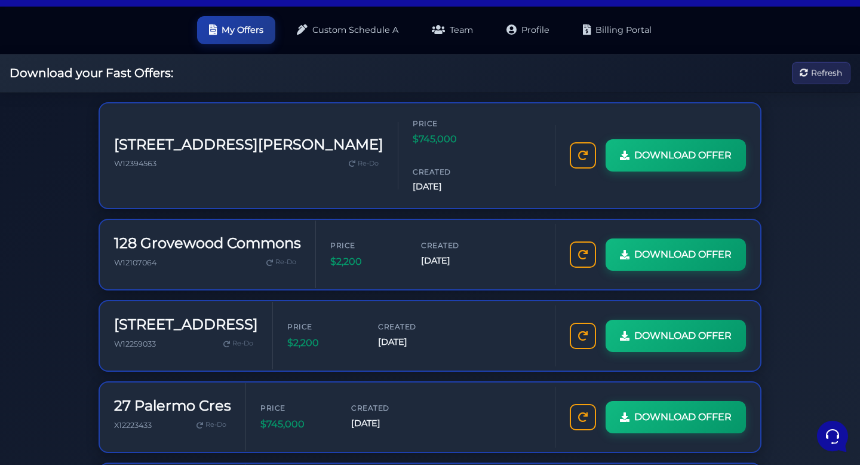 The width and height of the screenshot is (860, 465). What do you see at coordinates (192, 368) in the screenshot?
I see `button: Help` at bounding box center [192, 368].